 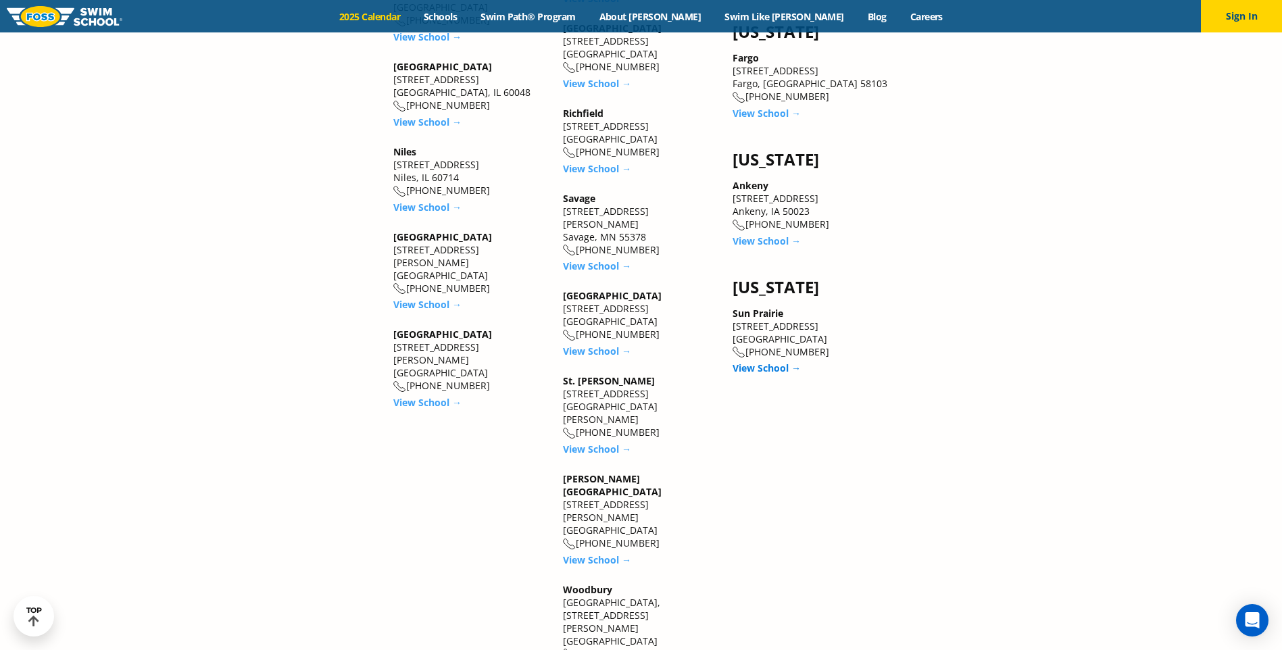 I want to click on a: Niles, so click(x=405, y=151).